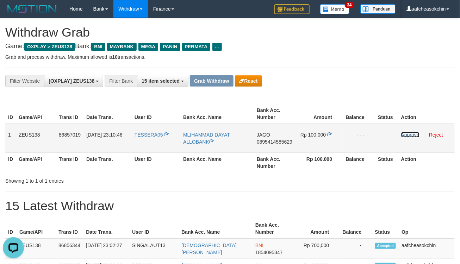 The height and width of the screenshot is (264, 460). I want to click on button: 15 item selected, so click(163, 81).